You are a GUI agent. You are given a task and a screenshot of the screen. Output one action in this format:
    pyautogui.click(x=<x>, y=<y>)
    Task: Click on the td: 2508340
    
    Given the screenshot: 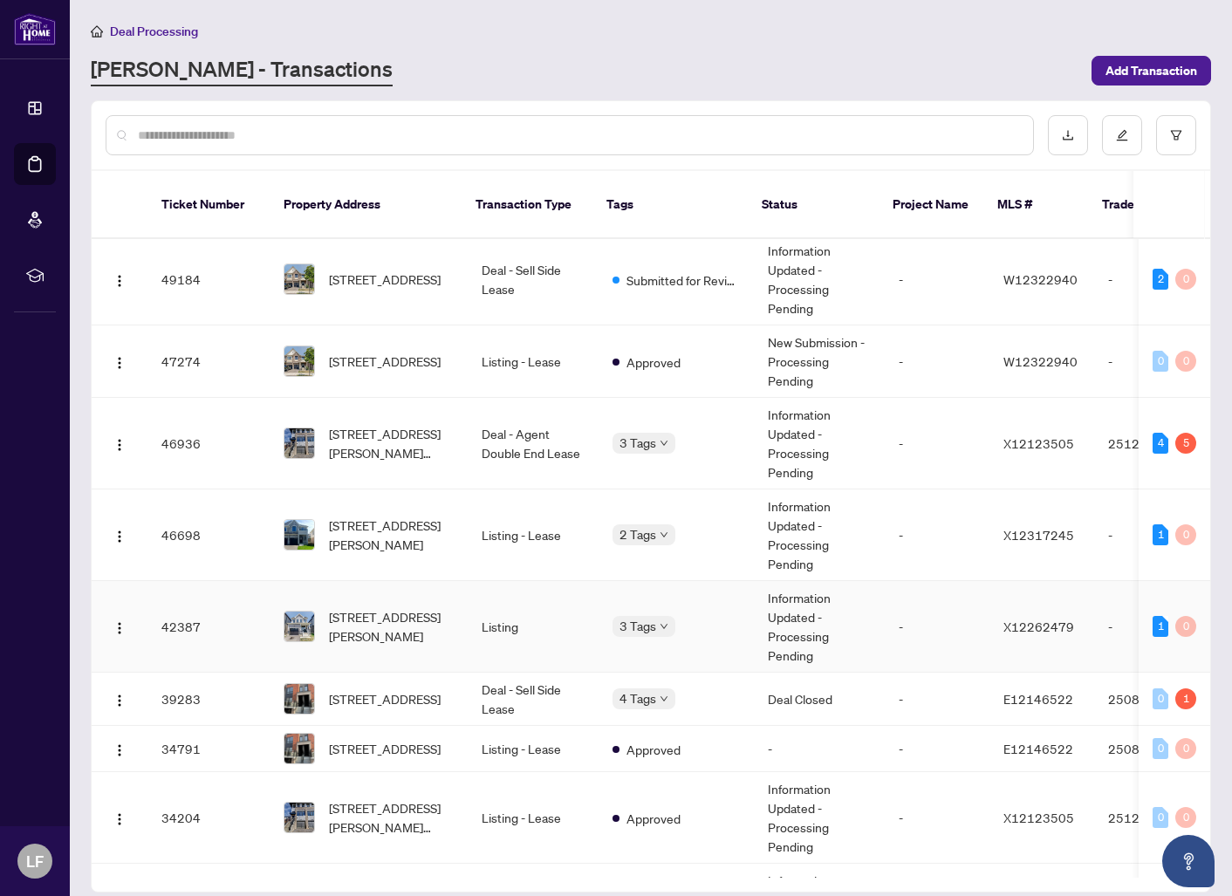 What is the action you would take?
    pyautogui.click(x=1156, y=749)
    